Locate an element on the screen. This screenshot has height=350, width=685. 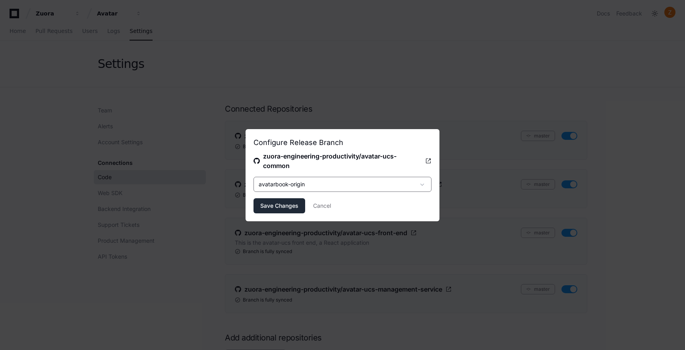
button: Cancel is located at coordinates (322, 206).